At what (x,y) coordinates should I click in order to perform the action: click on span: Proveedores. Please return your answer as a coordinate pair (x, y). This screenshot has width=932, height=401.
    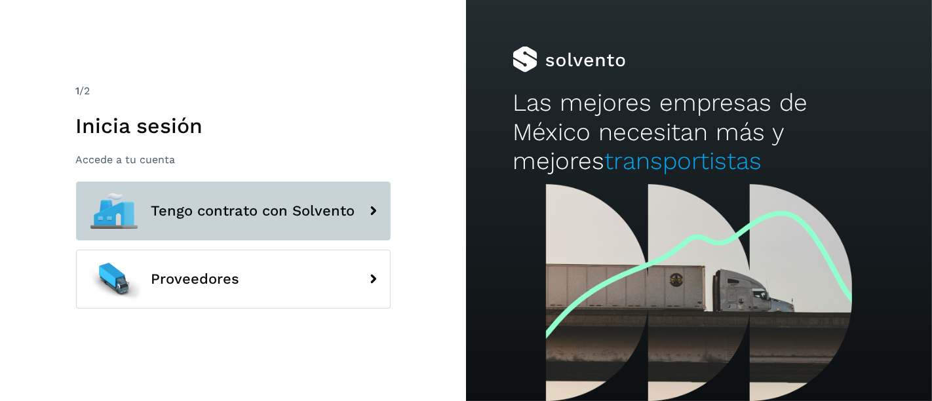
    Looking at the image, I should click on (195, 279).